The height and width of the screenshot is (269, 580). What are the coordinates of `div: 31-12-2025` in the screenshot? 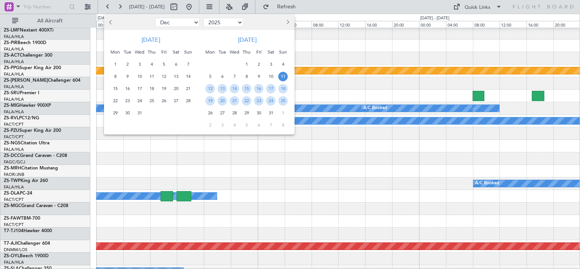 It's located at (140, 113).